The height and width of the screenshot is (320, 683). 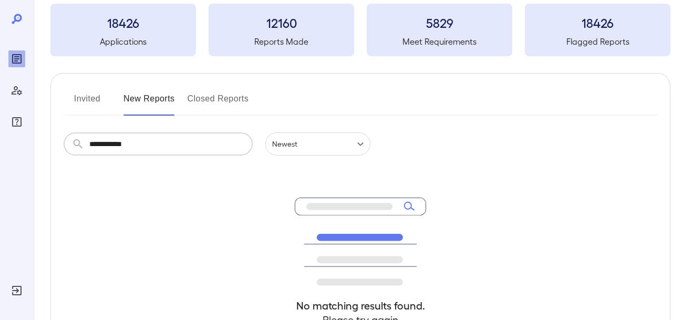 I want to click on h5: Meet Requirements, so click(x=440, y=42).